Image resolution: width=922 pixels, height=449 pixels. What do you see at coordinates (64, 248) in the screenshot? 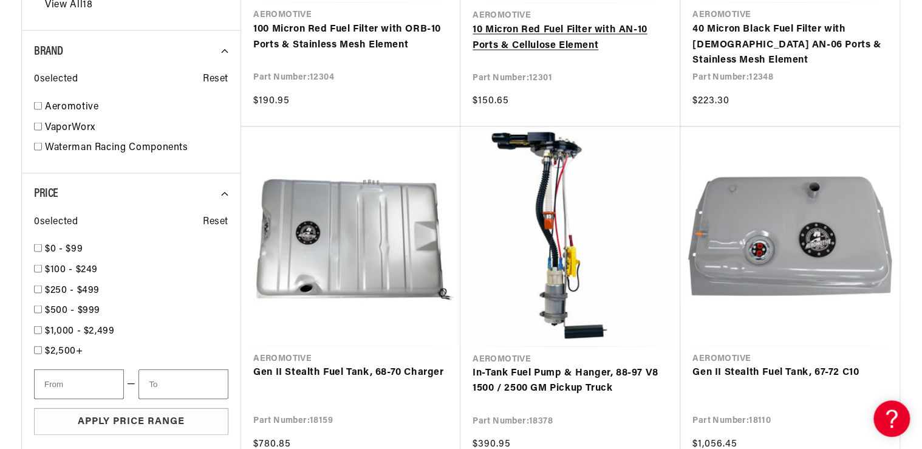
I see `span: $0 - $99` at bounding box center [64, 248].